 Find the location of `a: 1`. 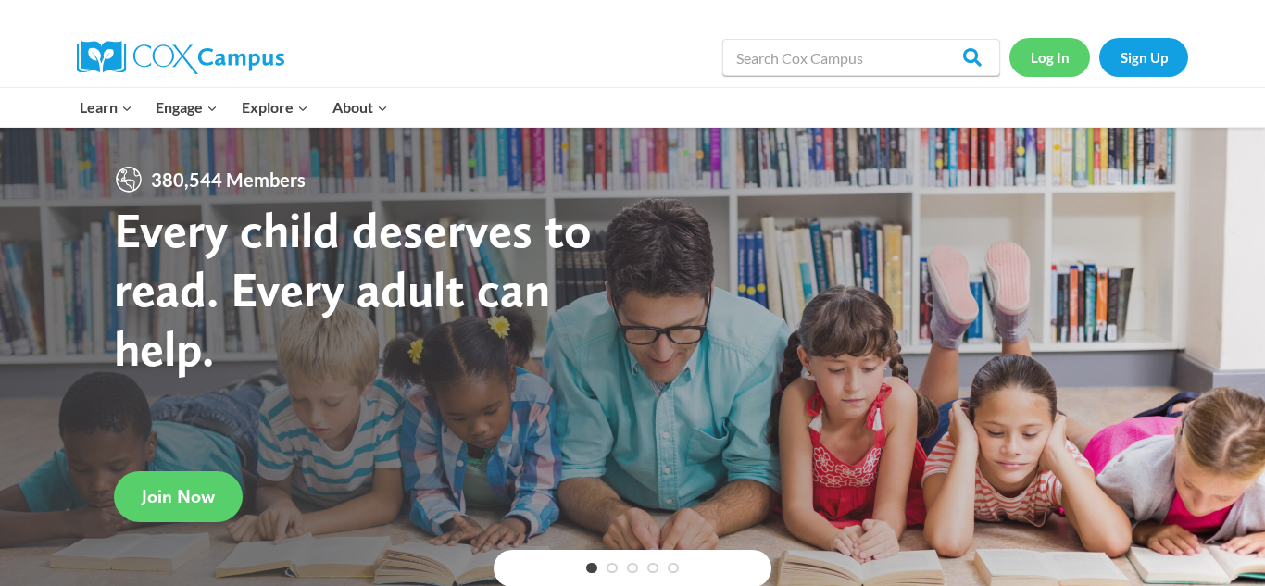

a: 1 is located at coordinates (592, 569).